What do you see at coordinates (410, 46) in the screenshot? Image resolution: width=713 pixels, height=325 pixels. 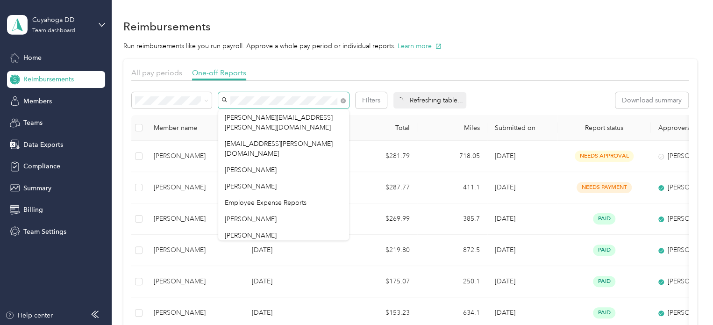 I see `p: Run reimbursements like you run payroll. Approve a whole pay period or individual reports.` at bounding box center [410, 46].